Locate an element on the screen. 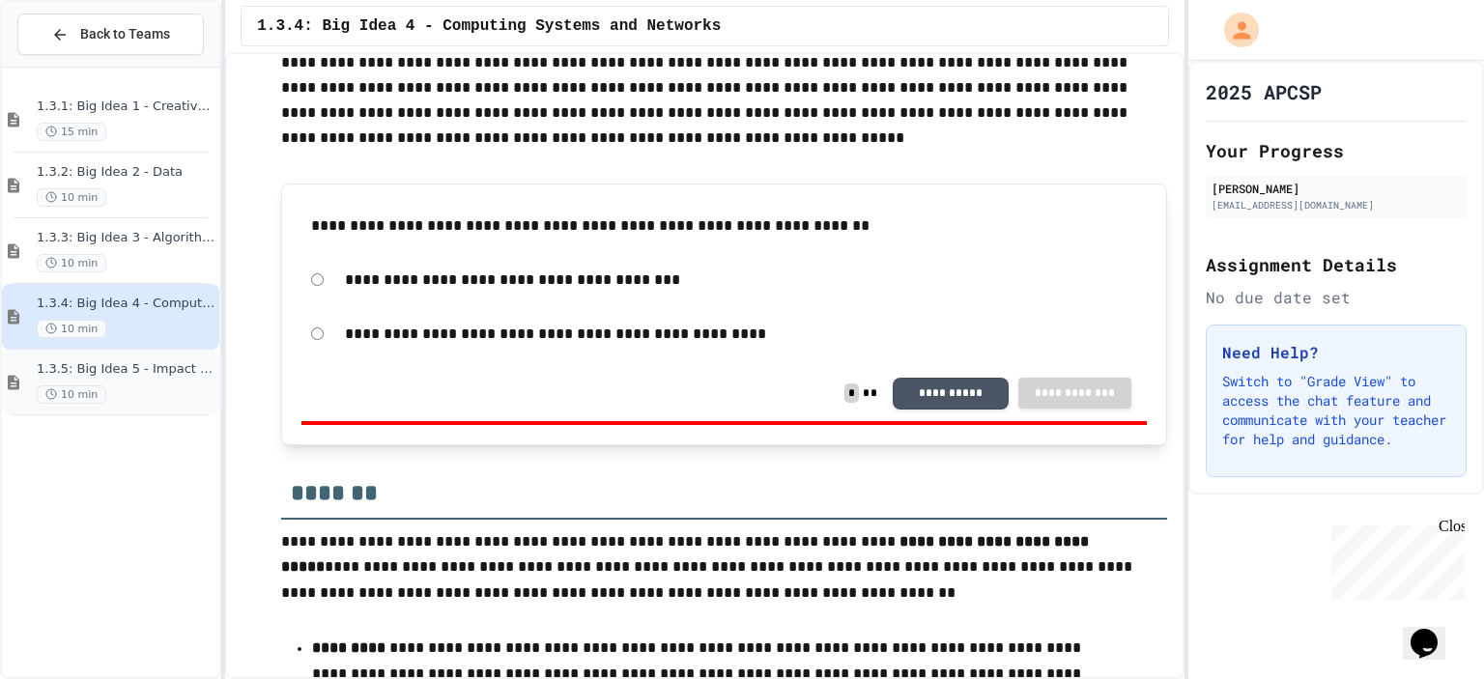 This screenshot has height=679, width=1484. h2: Your Progress is located at coordinates (1337, 151).